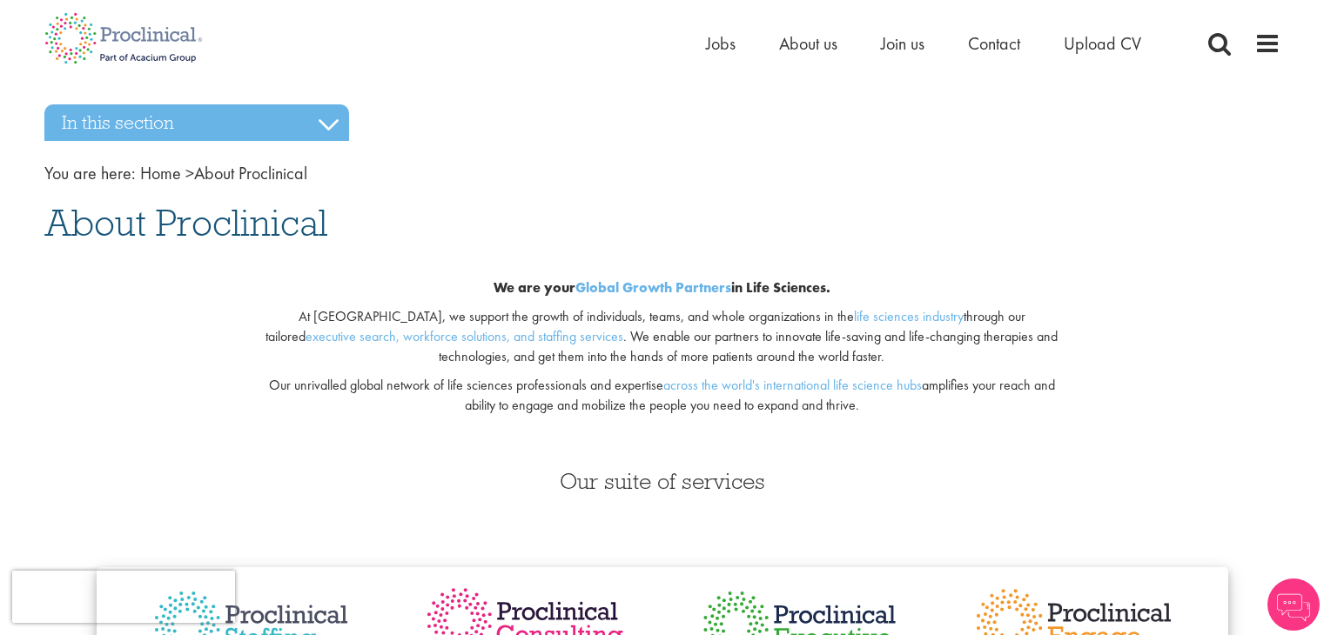 This screenshot has height=635, width=1324. I want to click on a: executive search, workforce solutions, and staffing services, so click(464, 336).